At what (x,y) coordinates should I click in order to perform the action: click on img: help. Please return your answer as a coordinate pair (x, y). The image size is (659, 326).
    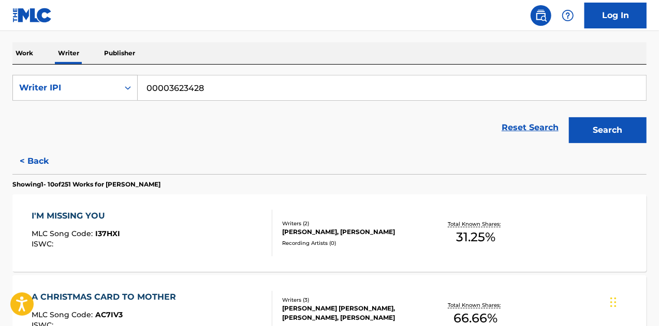
    Looking at the image, I should click on (568, 16).